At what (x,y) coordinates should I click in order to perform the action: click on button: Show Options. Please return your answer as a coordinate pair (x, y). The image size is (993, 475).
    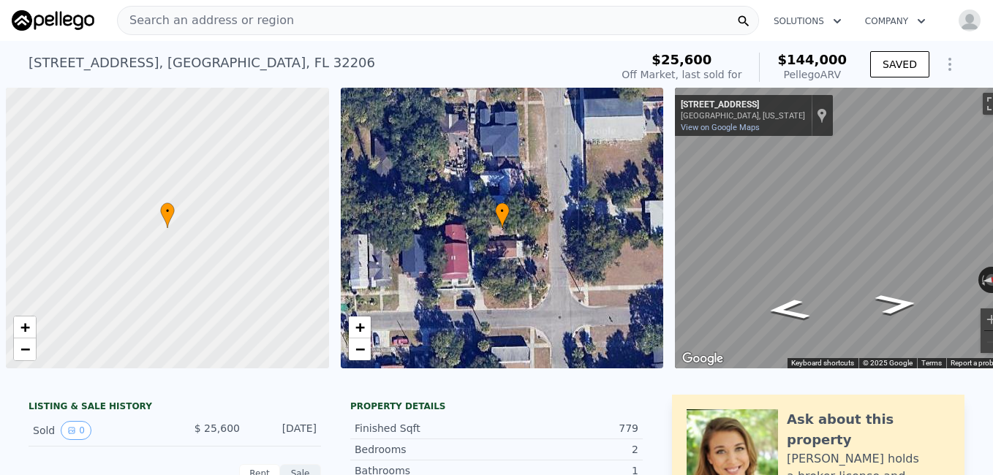
    Looking at the image, I should click on (950, 64).